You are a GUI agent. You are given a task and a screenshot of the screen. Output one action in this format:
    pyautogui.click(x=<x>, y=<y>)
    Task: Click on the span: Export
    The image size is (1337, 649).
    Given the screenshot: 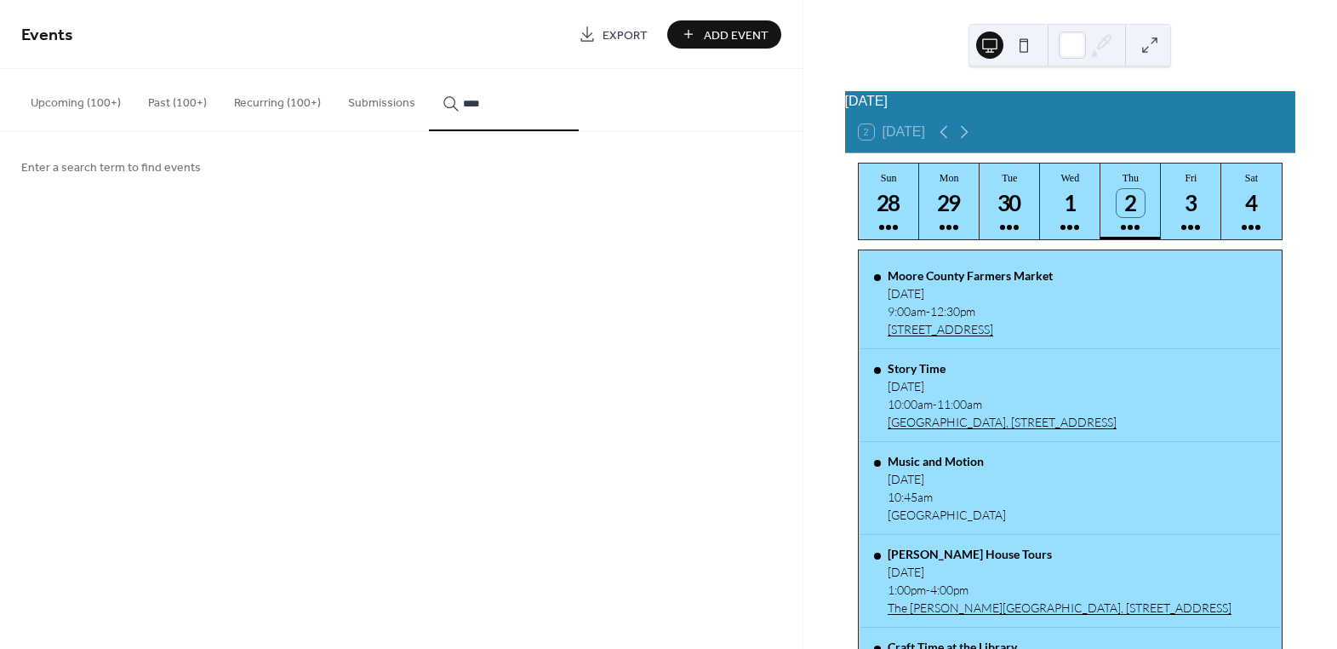 What is the action you would take?
    pyautogui.click(x=625, y=35)
    